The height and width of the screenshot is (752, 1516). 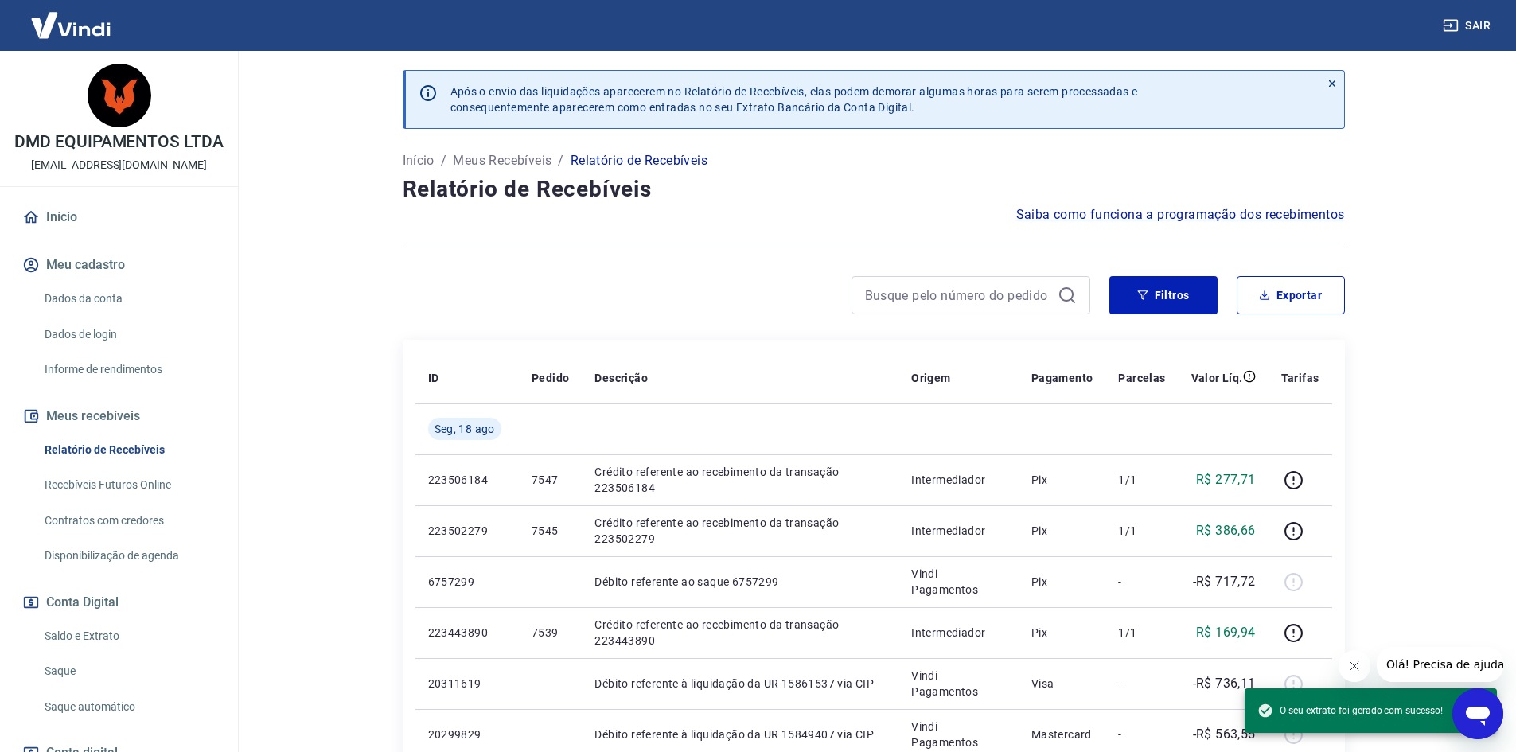 What do you see at coordinates (128, 334) in the screenshot?
I see `a: Dados de login` at bounding box center [128, 334].